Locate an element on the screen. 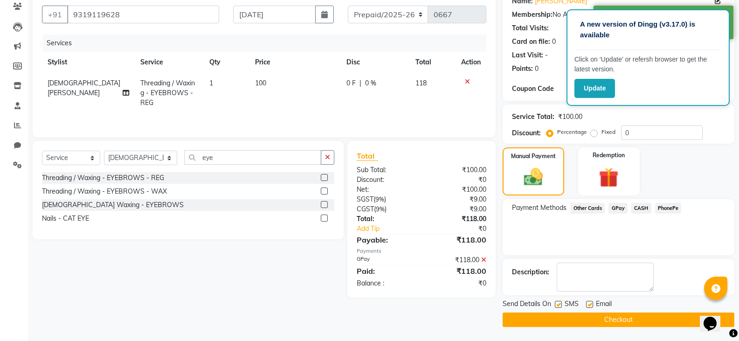  div: Payable: is located at coordinates (385, 240).